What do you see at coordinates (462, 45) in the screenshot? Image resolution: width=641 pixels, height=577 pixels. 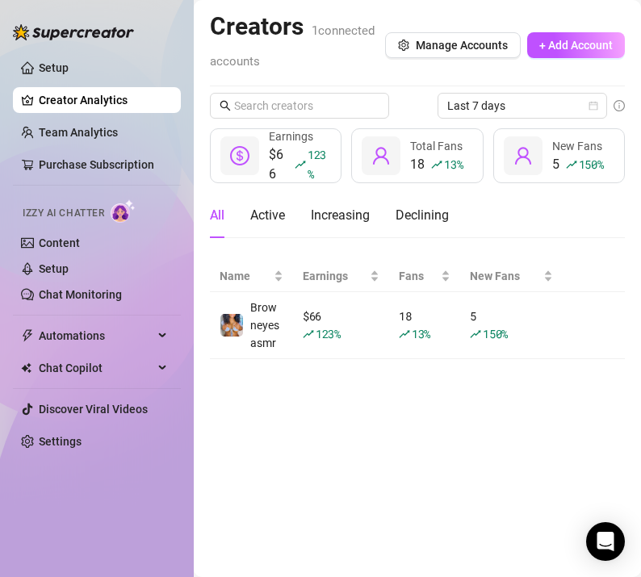 I see `span: Manage Accounts` at bounding box center [462, 45].